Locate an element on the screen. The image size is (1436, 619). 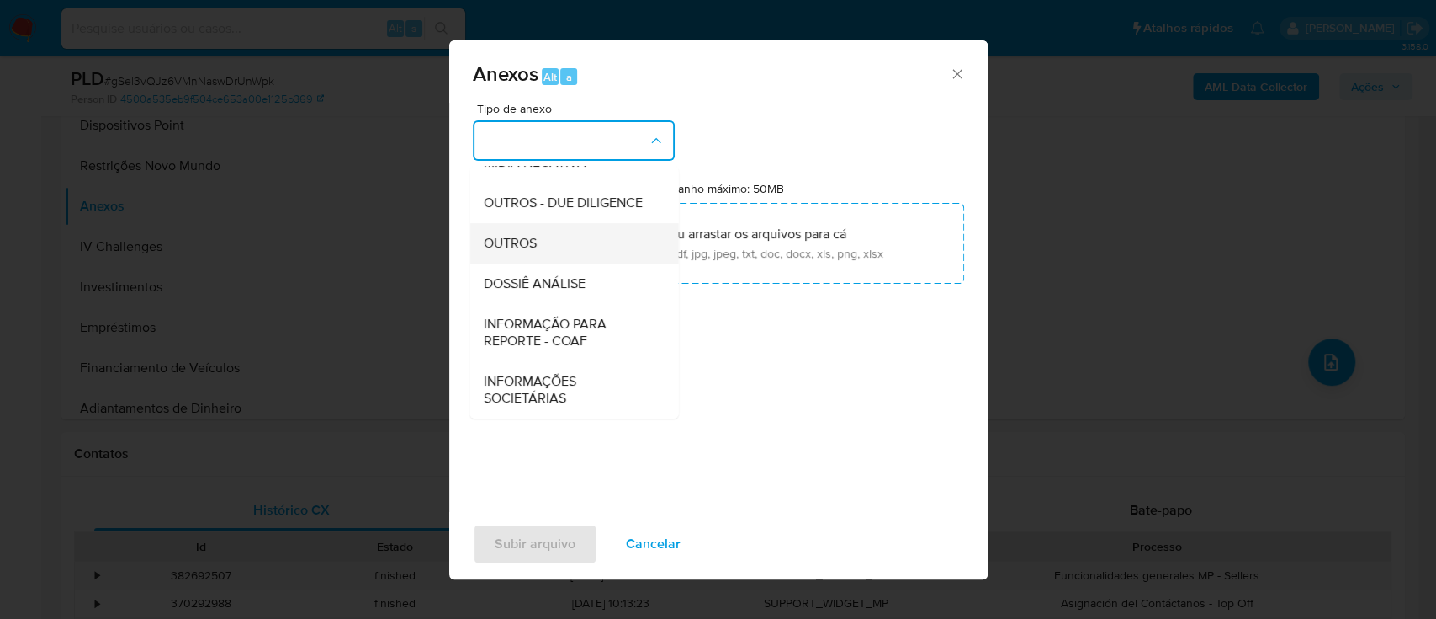
button: Cancelar is located at coordinates (653, 544).